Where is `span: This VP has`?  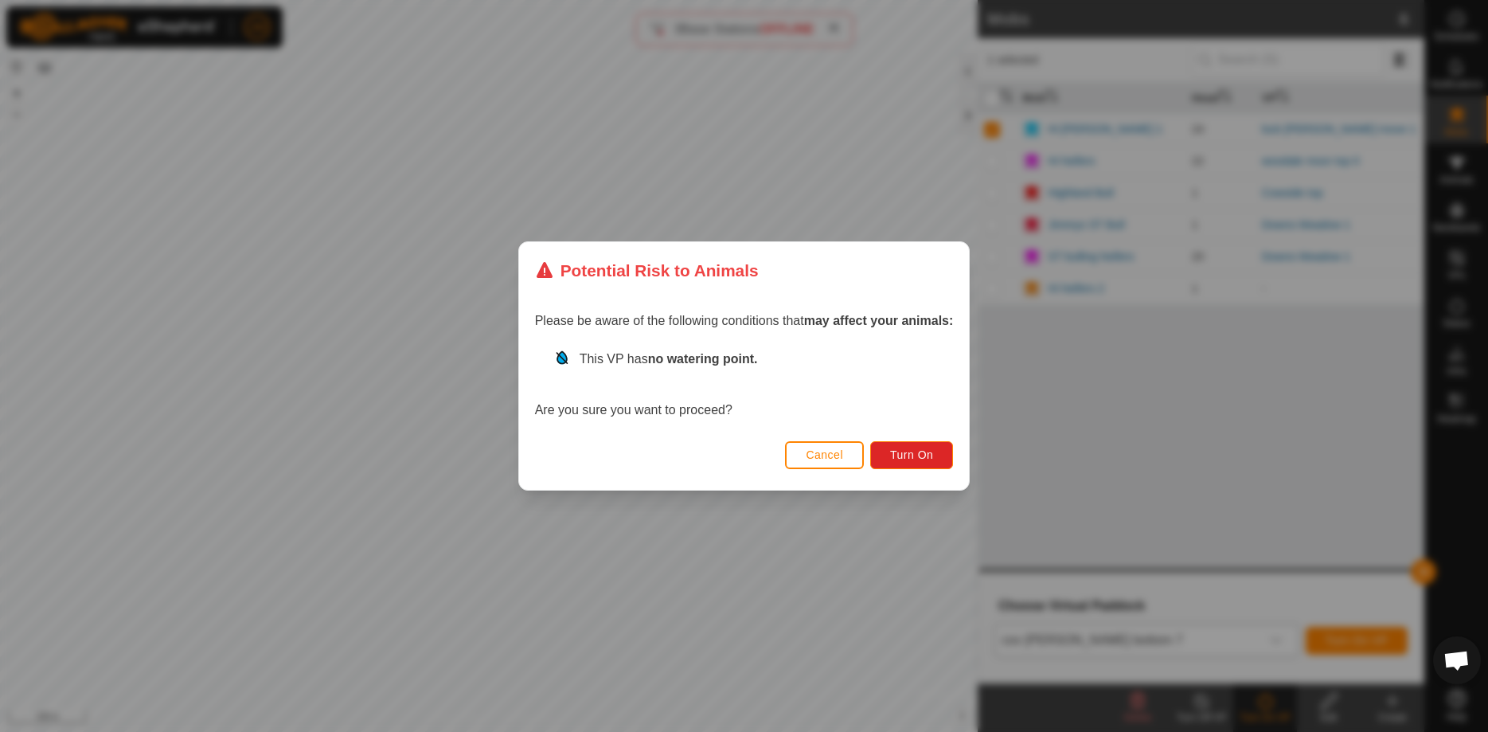
span: This VP has is located at coordinates (669, 358).